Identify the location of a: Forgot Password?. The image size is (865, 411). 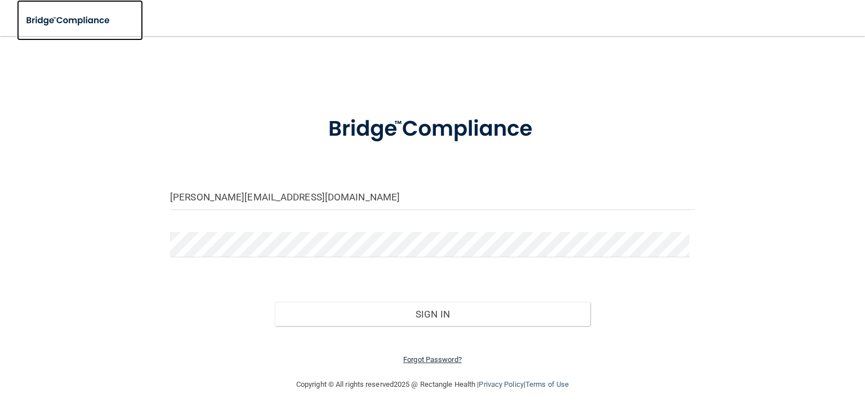
(432, 359).